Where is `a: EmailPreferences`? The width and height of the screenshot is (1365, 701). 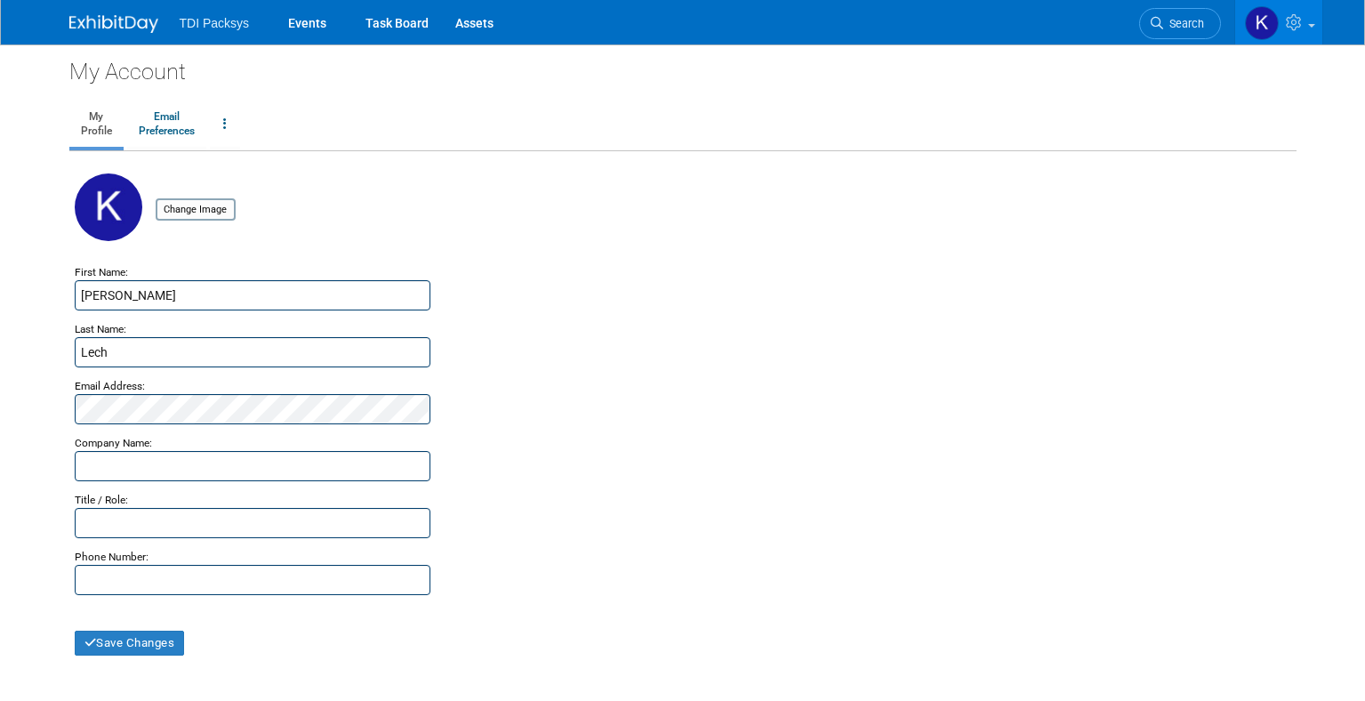 a: EmailPreferences is located at coordinates (166, 125).